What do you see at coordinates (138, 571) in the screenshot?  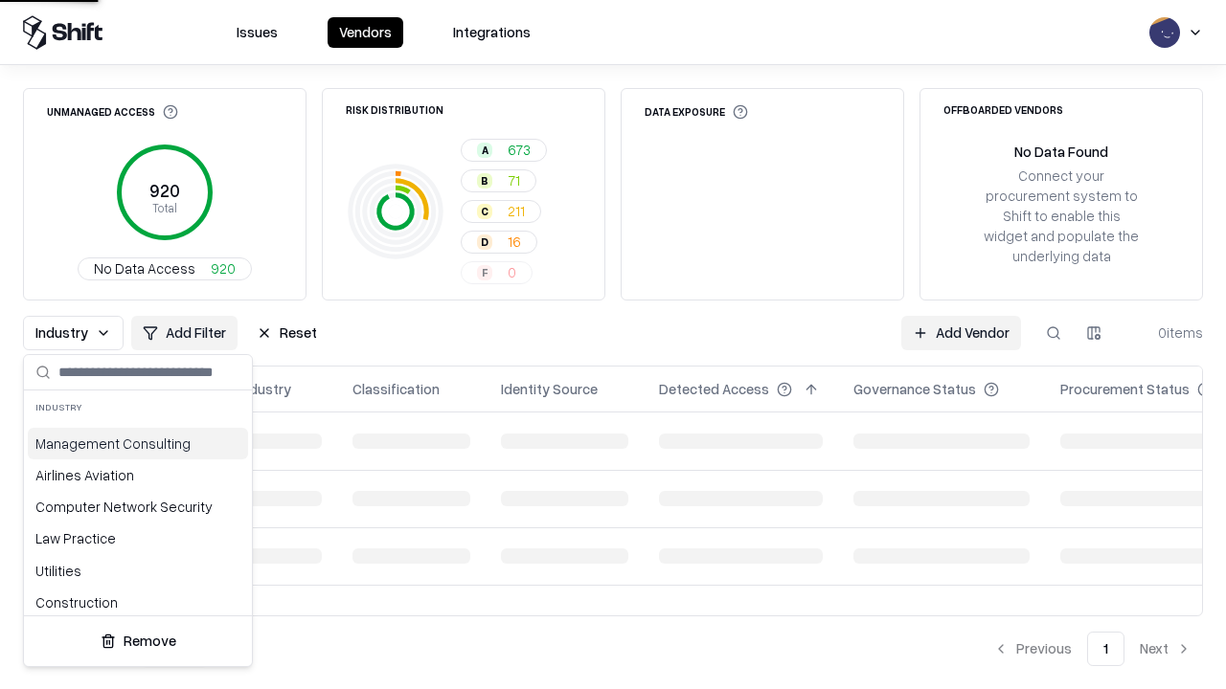 I see `div: Utilities` at bounding box center [138, 571].